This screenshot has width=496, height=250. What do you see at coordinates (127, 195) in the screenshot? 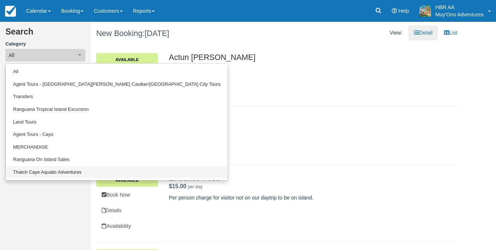
I see `a: Book Now` at bounding box center [127, 195].